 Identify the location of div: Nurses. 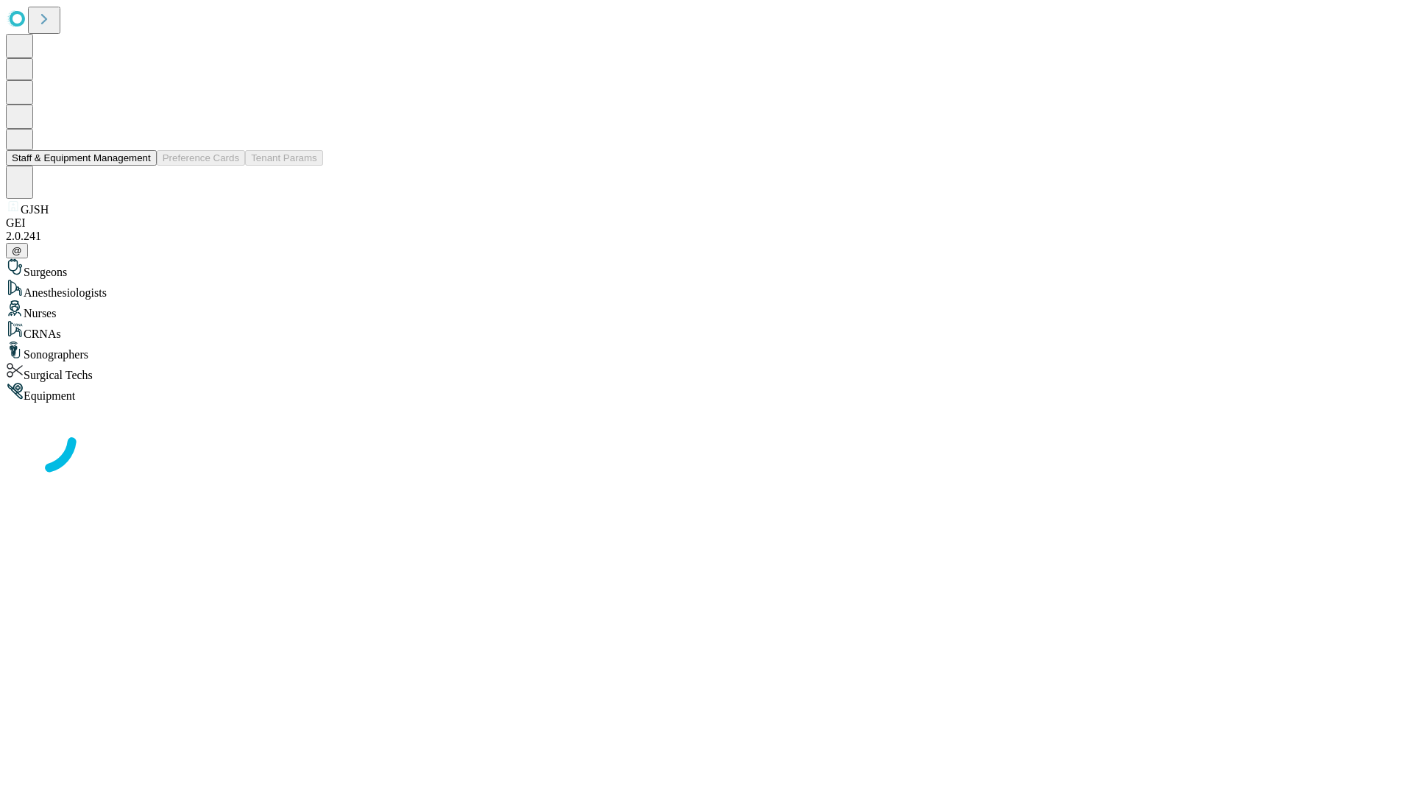
(707, 310).